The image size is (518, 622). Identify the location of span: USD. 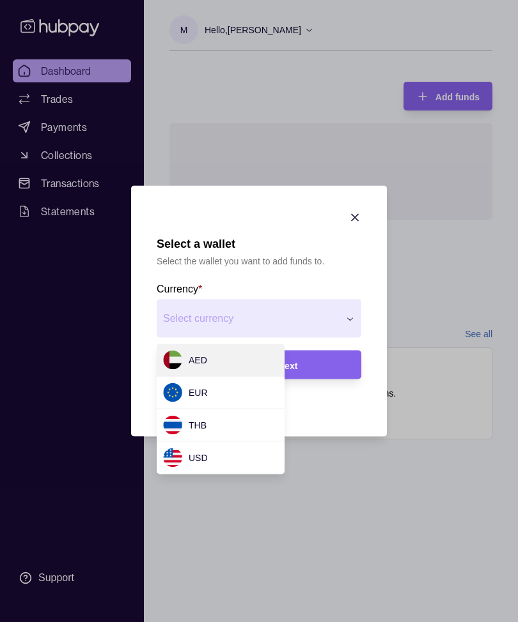
(198, 458).